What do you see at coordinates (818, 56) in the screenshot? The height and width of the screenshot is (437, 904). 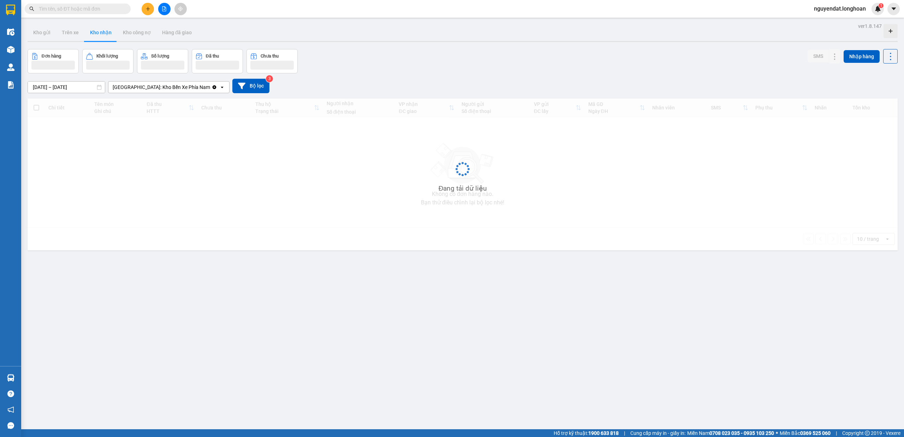 I see `button: SMS` at bounding box center [818, 56].